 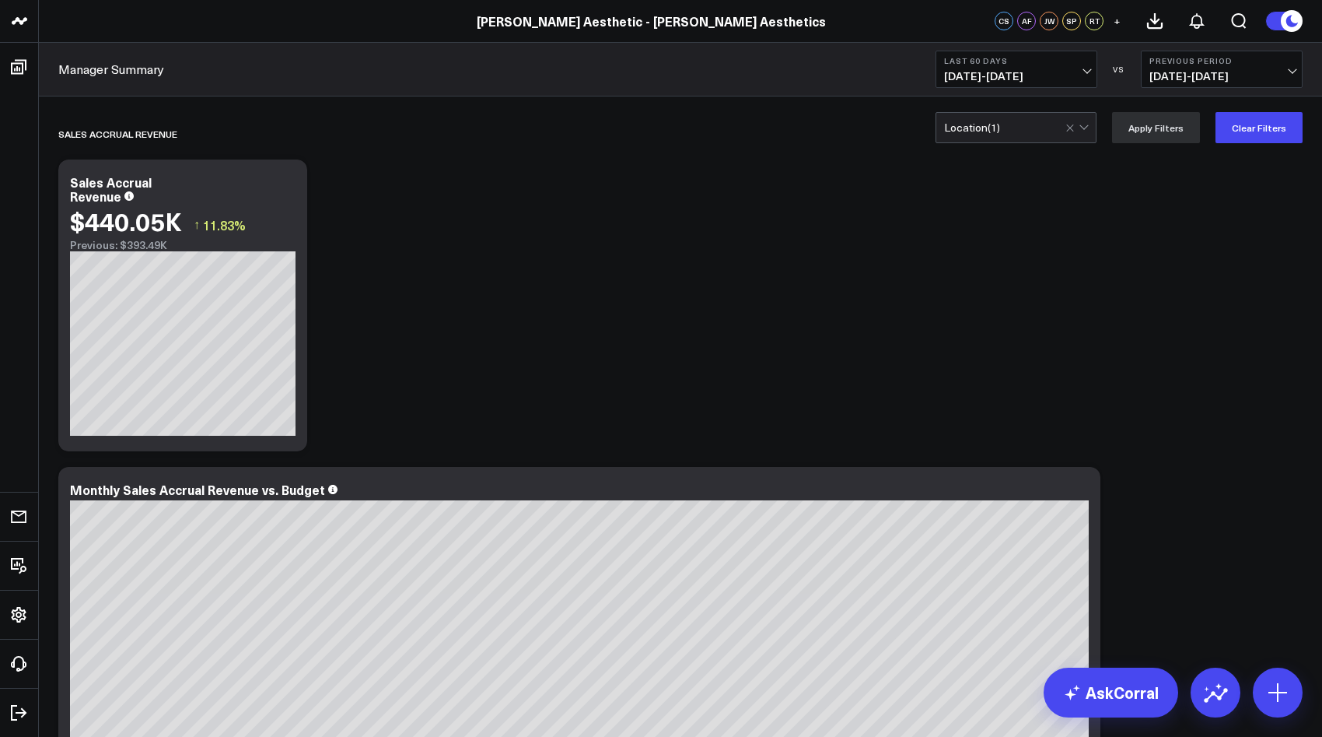 What do you see at coordinates (1027, 21) in the screenshot?
I see `div: AF` at bounding box center [1027, 21].